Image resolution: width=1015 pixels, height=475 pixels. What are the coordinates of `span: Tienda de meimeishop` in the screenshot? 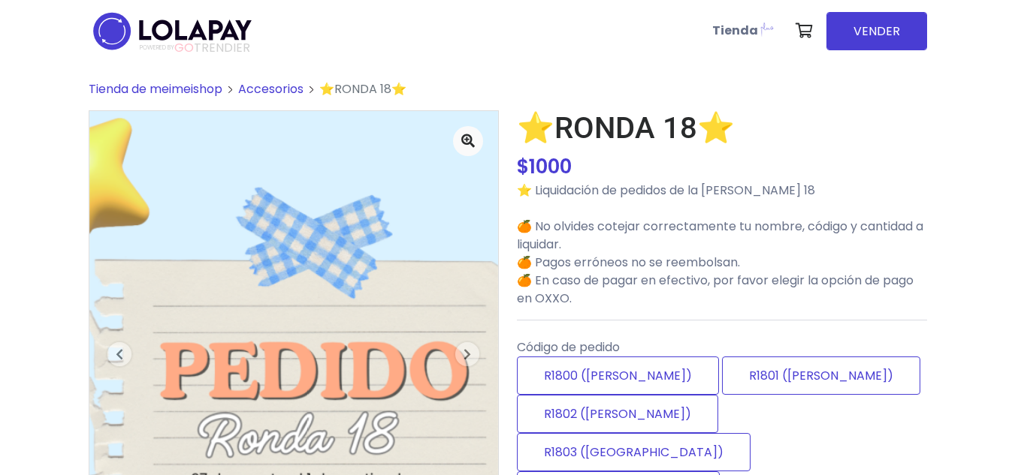 It's located at (155, 89).